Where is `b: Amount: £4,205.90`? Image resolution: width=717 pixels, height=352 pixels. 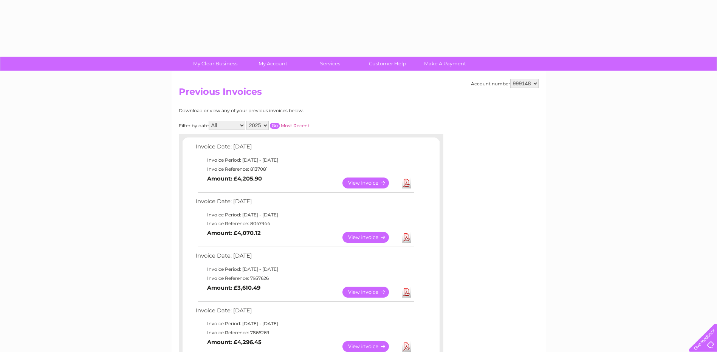 b: Amount: £4,205.90 is located at coordinates (234, 179).